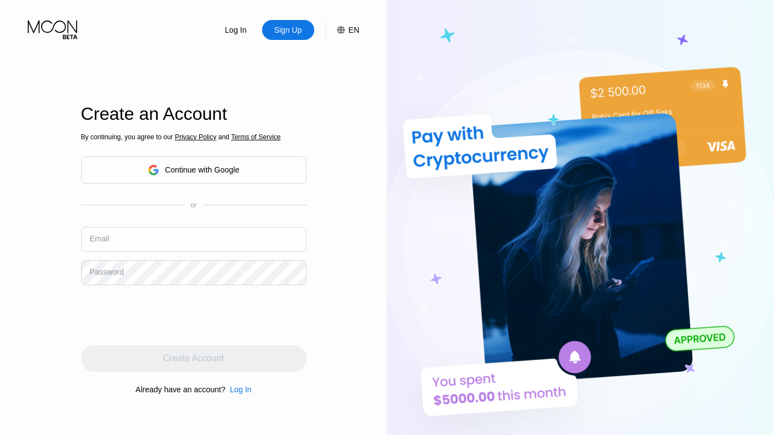  I want to click on span: Terms of Service, so click(255, 137).